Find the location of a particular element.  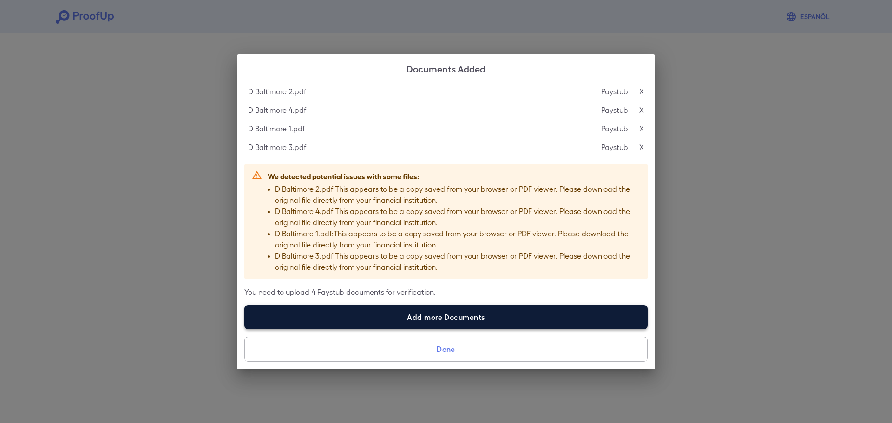

p: D Baltimore 4.pdf : This appears to be a copy saved from your browser or PDF viewer. Please downl... is located at coordinates (457, 217).